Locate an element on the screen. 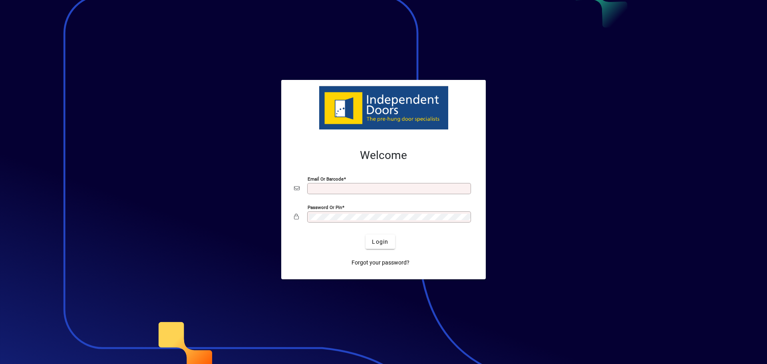 Image resolution: width=767 pixels, height=364 pixels. mat-label: Email or Barcode is located at coordinates (326, 179).